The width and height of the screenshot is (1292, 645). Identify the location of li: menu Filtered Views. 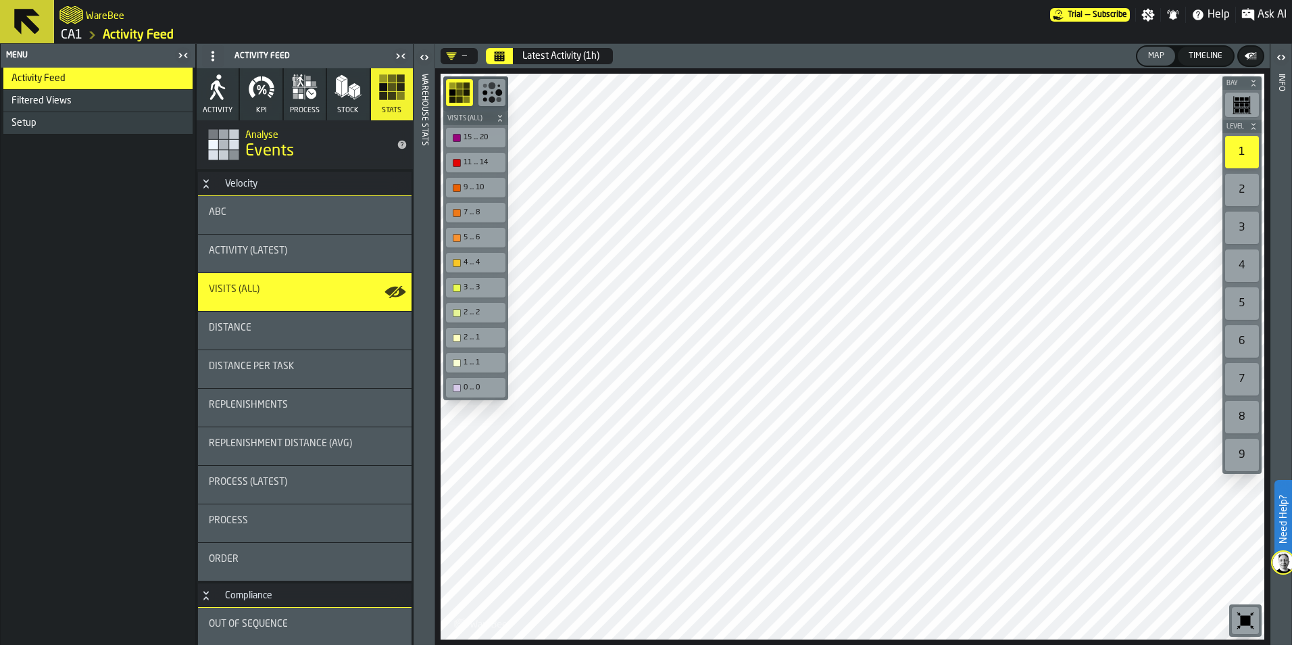
(98, 101).